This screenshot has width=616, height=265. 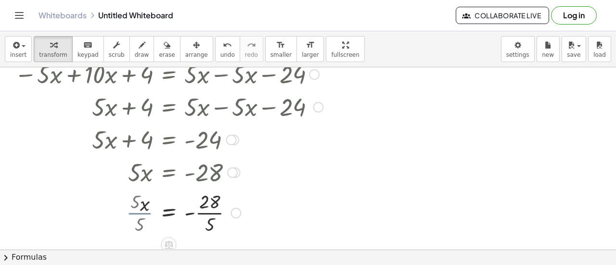 I want to click on button: arrange, so click(x=196, y=49).